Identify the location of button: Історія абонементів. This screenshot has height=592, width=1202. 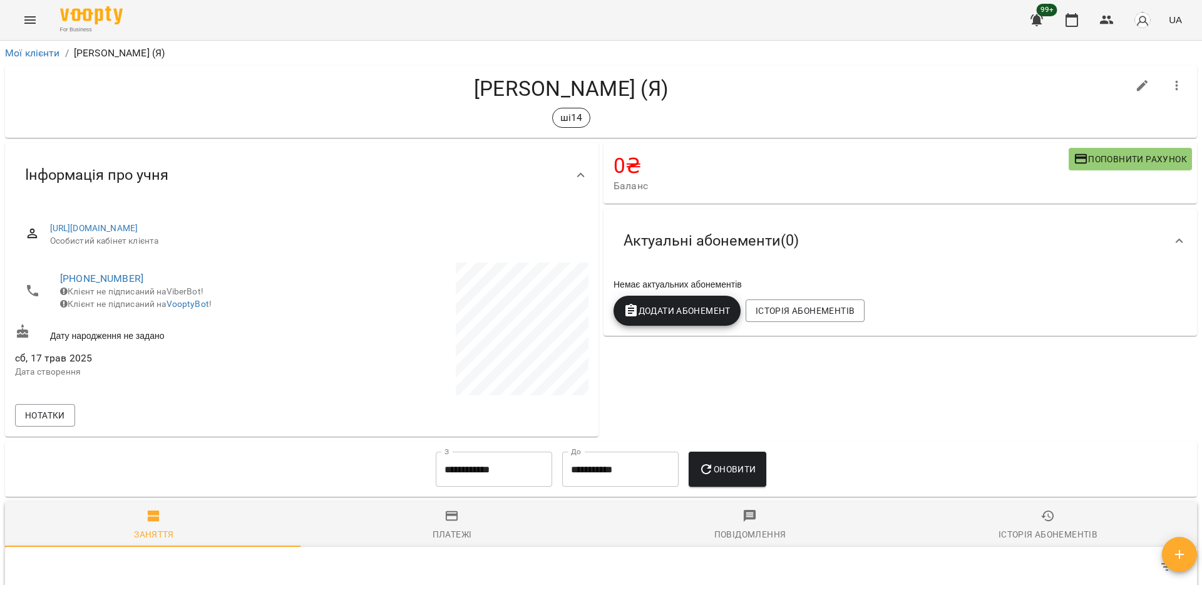
(805, 311).